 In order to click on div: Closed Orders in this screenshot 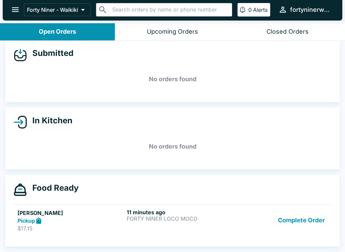, I will do `click(288, 32)`.